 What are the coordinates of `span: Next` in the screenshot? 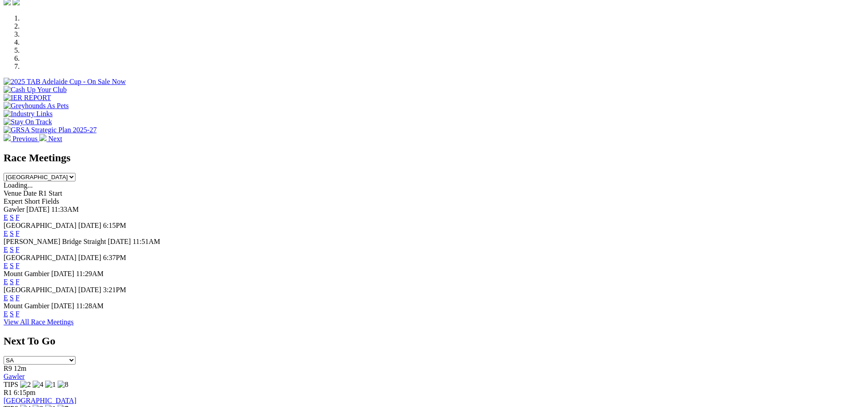 It's located at (55, 138).